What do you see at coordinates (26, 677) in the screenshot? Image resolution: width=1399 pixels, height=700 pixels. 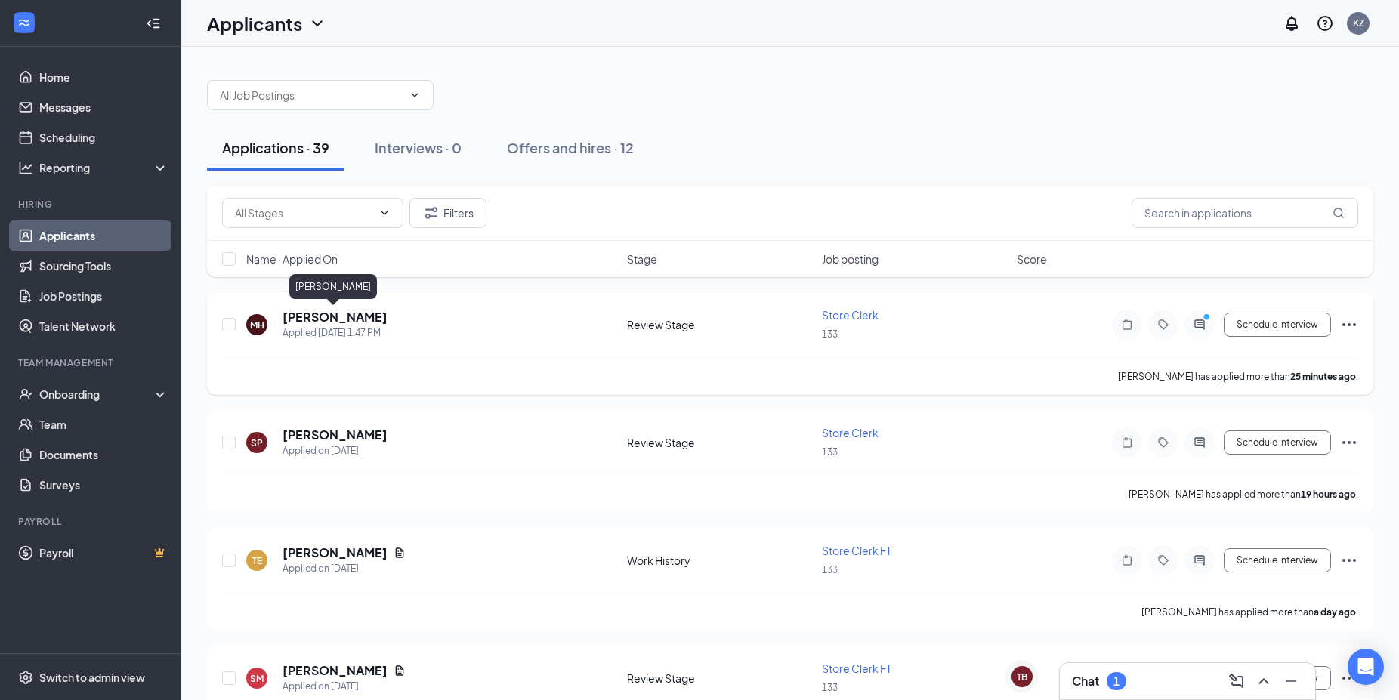 I see `svg: Settings` at bounding box center [26, 677].